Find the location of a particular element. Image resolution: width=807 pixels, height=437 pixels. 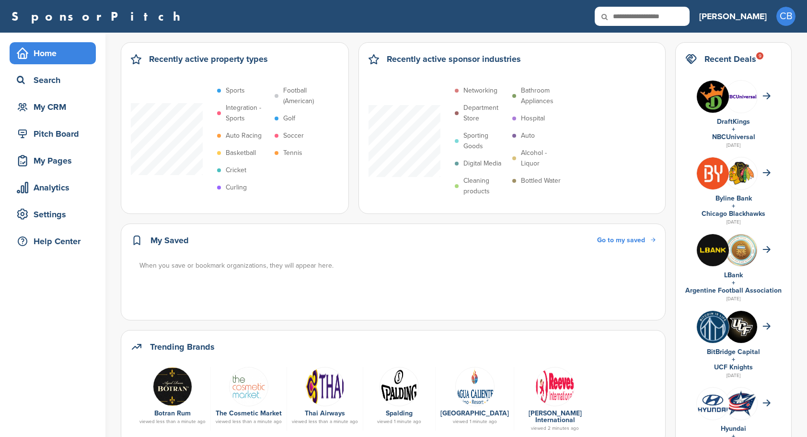

img: Screen shot 2015 11 20 at 9.31.17 am is located at coordinates (475, 386).